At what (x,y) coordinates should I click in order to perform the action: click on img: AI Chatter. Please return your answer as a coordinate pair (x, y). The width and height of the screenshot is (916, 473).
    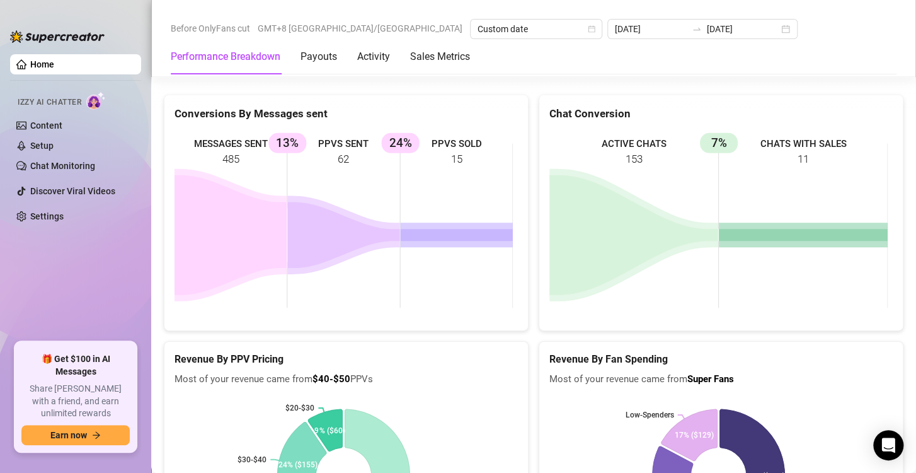
    Looking at the image, I should click on (96, 100).